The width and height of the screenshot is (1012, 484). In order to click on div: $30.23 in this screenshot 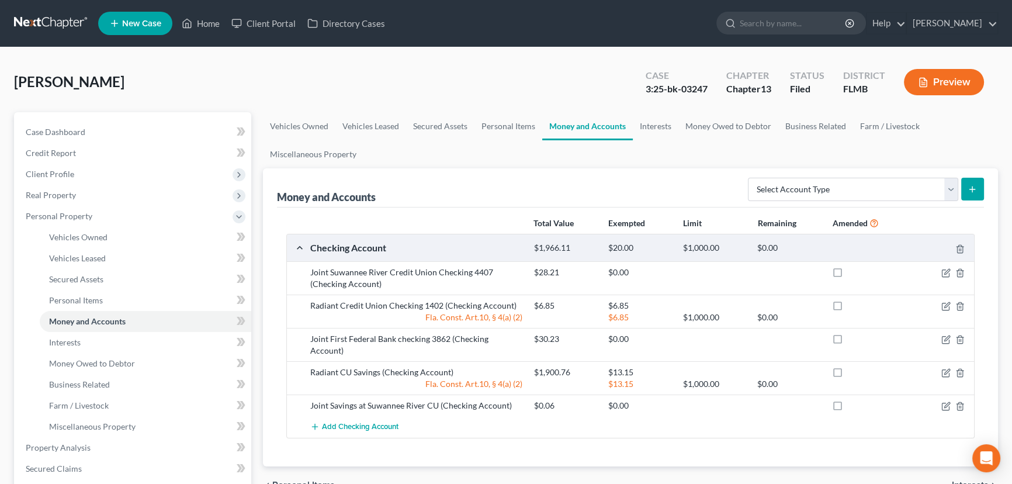, I will do `click(566, 339)`.